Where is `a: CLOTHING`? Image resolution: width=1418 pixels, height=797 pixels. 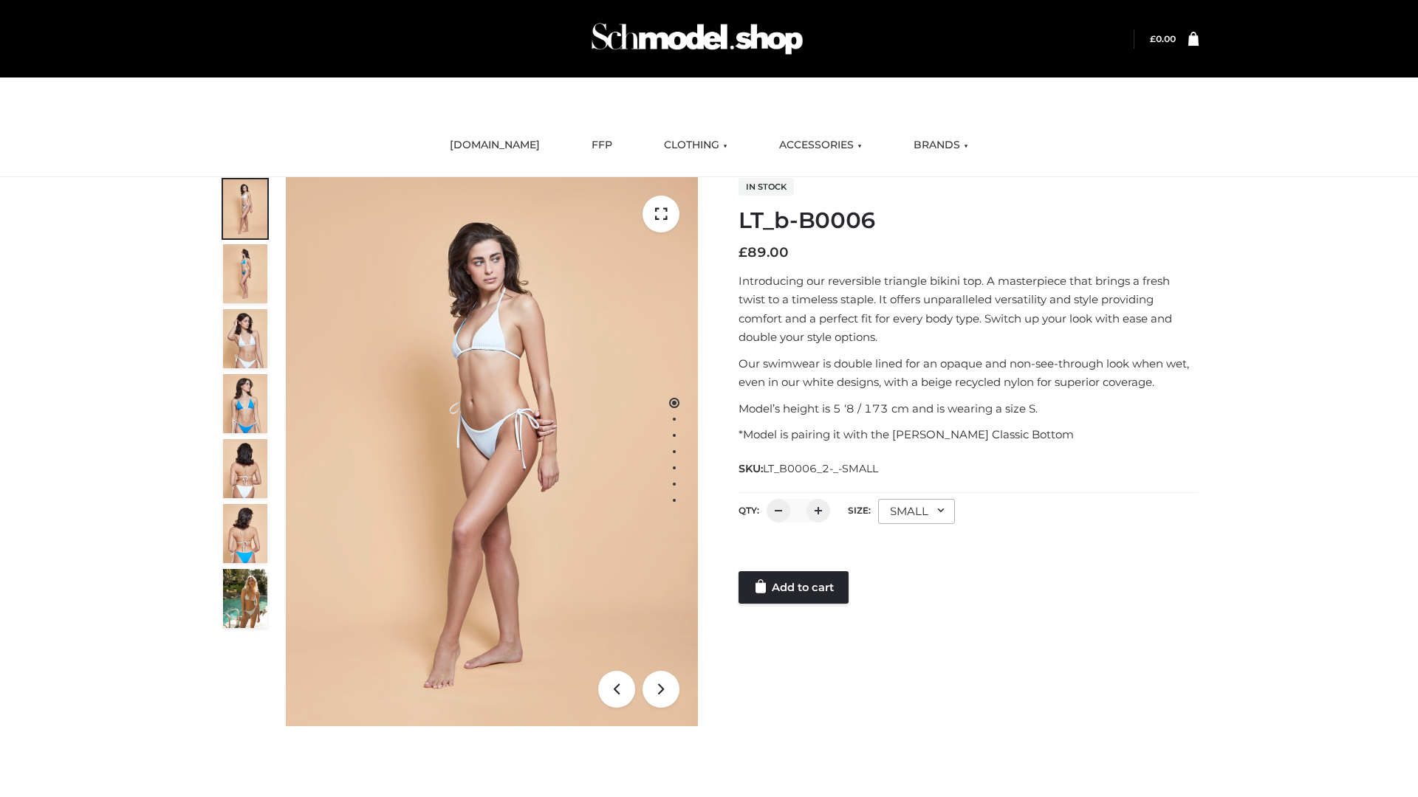
a: CLOTHING is located at coordinates (696, 145).